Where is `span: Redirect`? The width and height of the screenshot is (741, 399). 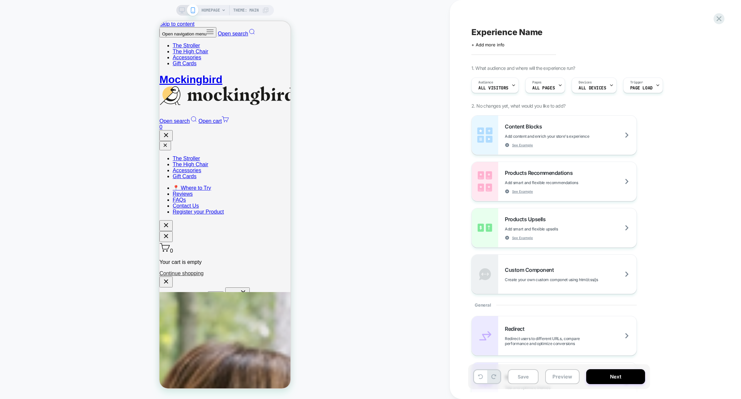 span: Redirect is located at coordinates (516, 328).